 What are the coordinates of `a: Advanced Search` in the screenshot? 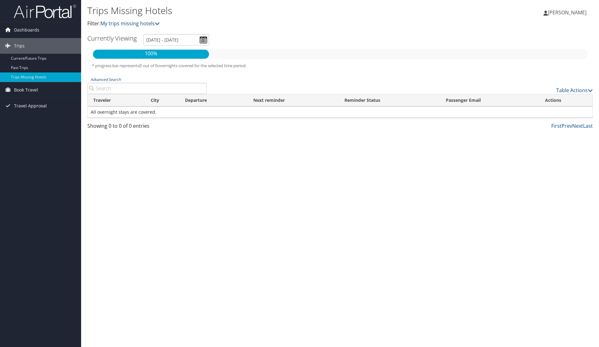 It's located at (106, 79).